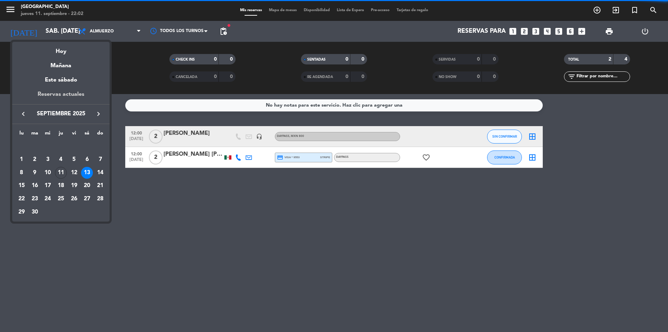  Describe the element at coordinates (35, 173) in the screenshot. I see `td: 9 de septiembre de 2025` at that location.